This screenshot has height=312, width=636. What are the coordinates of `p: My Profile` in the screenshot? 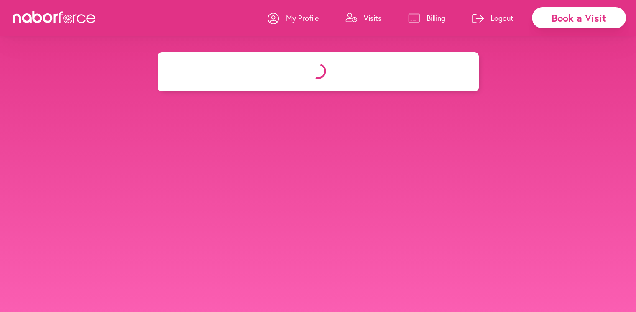 It's located at (302, 18).